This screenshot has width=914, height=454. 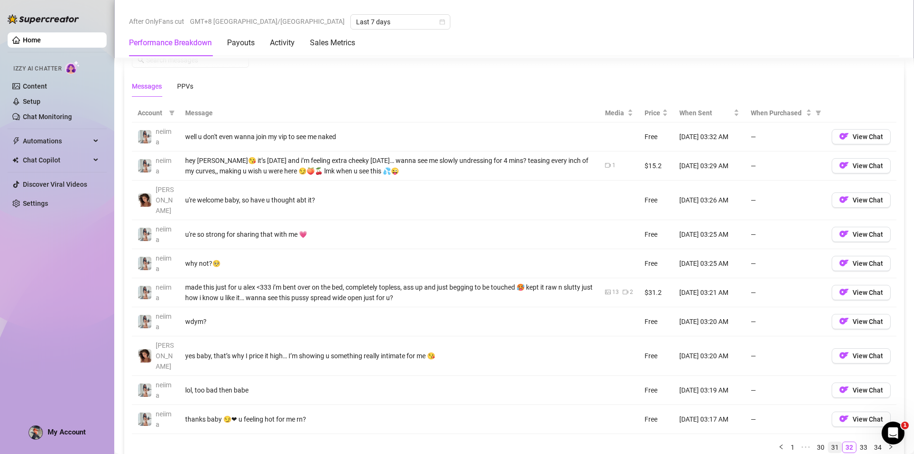 What do you see at coordinates (656, 166) in the screenshot?
I see `td: $15.2` at bounding box center [656, 166].